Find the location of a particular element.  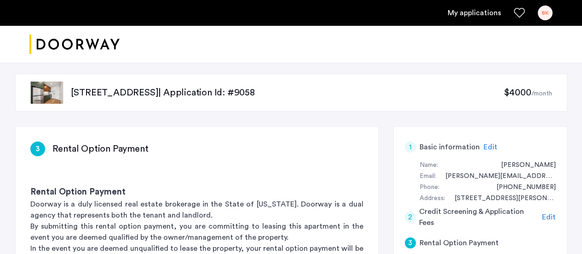

a: My application is located at coordinates (475, 13).